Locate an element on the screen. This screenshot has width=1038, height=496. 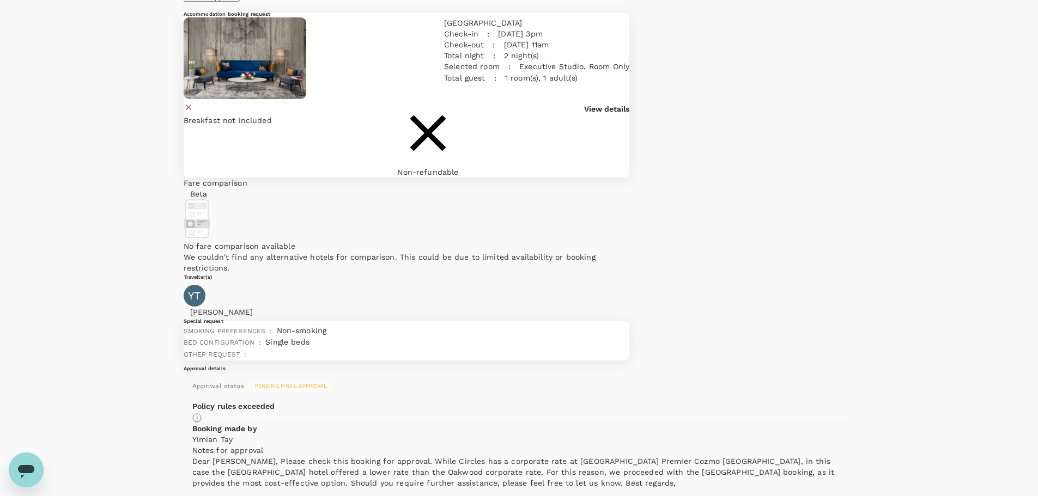
h6: Approval details is located at coordinates (519, 368).